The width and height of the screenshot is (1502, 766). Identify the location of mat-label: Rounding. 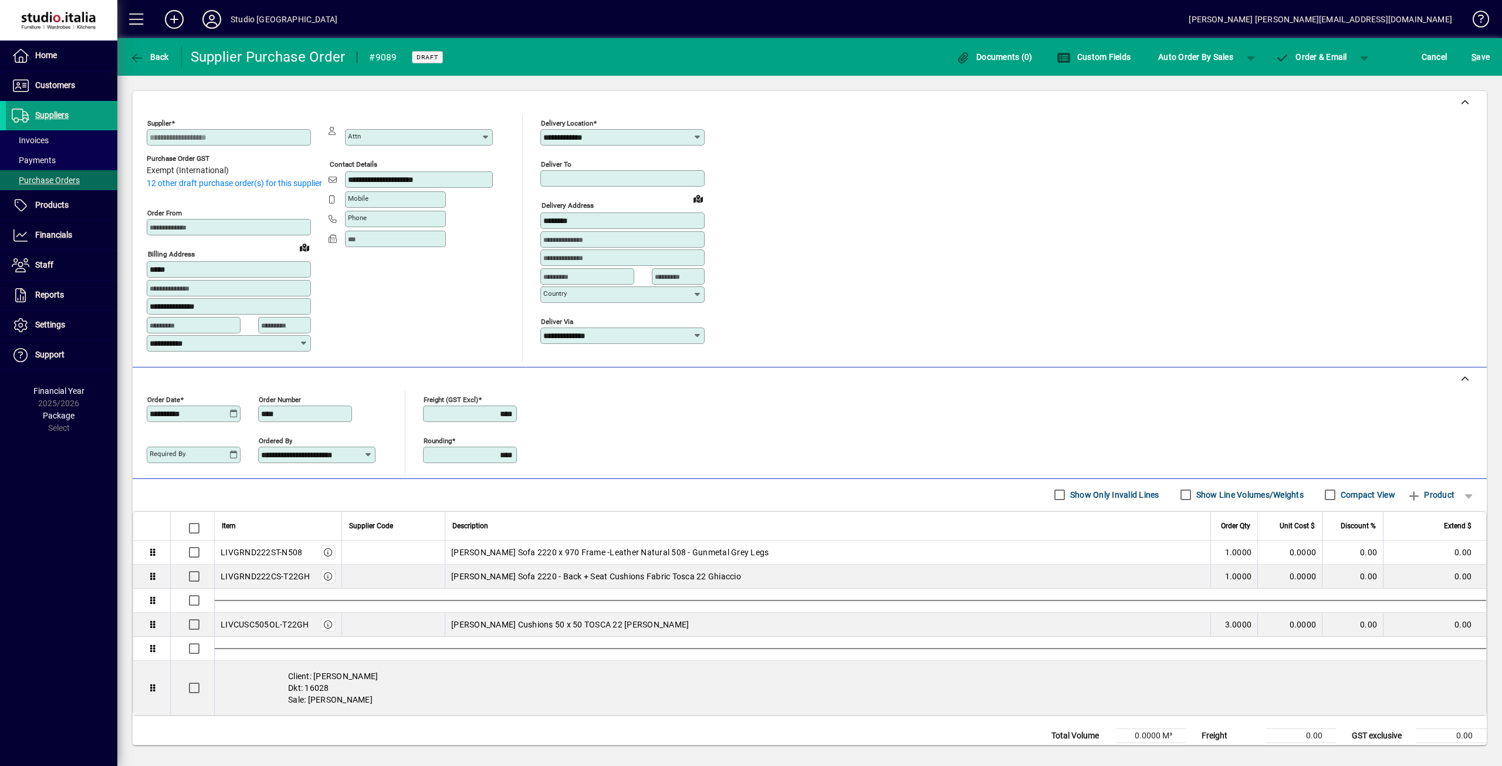
(438, 440).